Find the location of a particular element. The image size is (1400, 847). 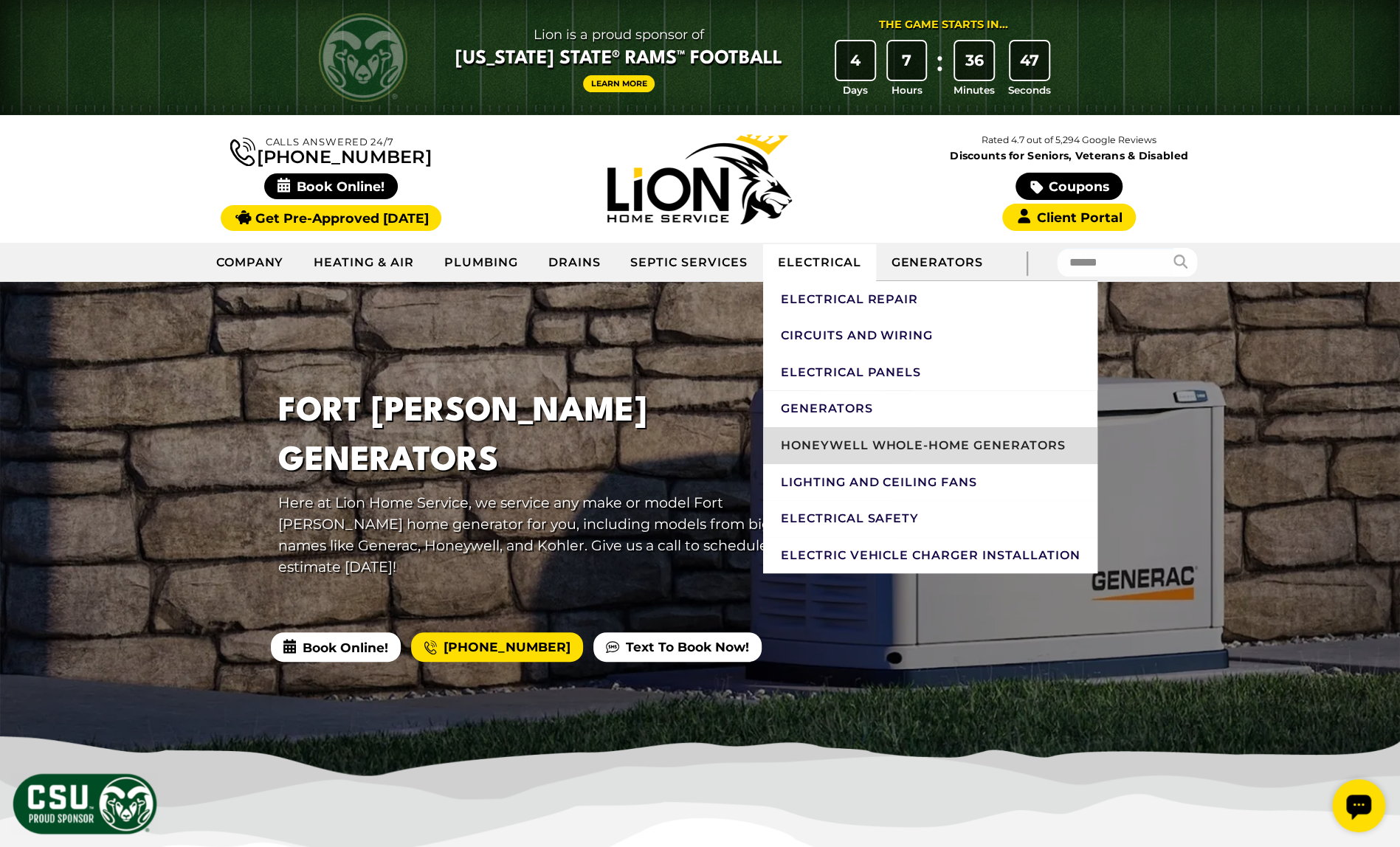

a: Electric Vehicle Charger Installation is located at coordinates (931, 555).